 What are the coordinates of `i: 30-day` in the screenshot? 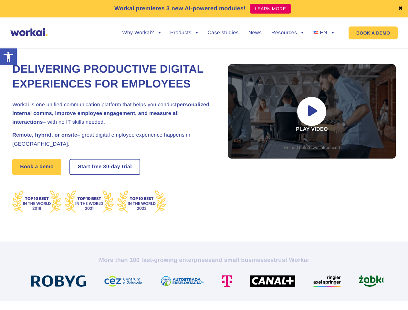 It's located at (111, 167).